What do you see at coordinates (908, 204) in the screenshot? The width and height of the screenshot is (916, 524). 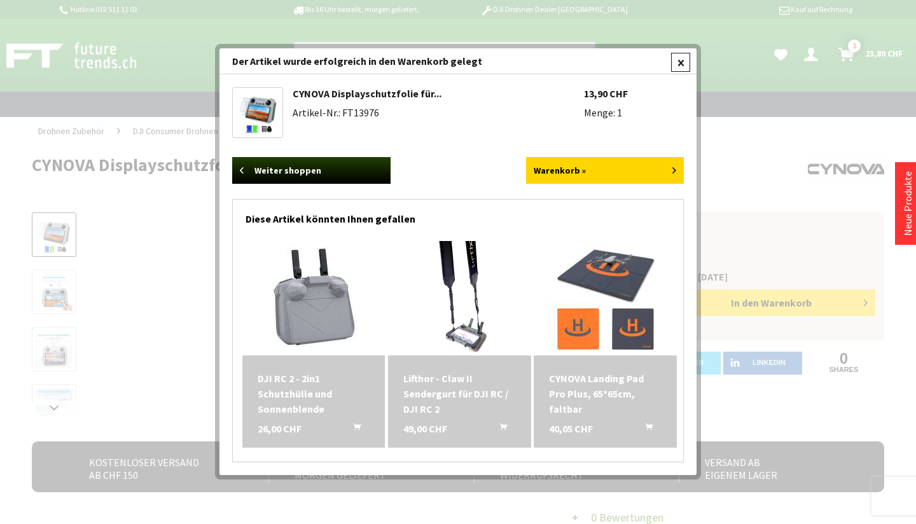 I see `a: Neue Produkte` at bounding box center [908, 204].